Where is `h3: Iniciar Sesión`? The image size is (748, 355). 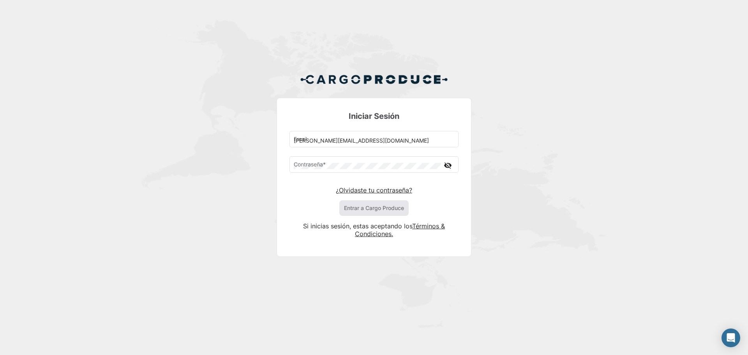
h3: Iniciar Sesión is located at coordinates (374, 116).